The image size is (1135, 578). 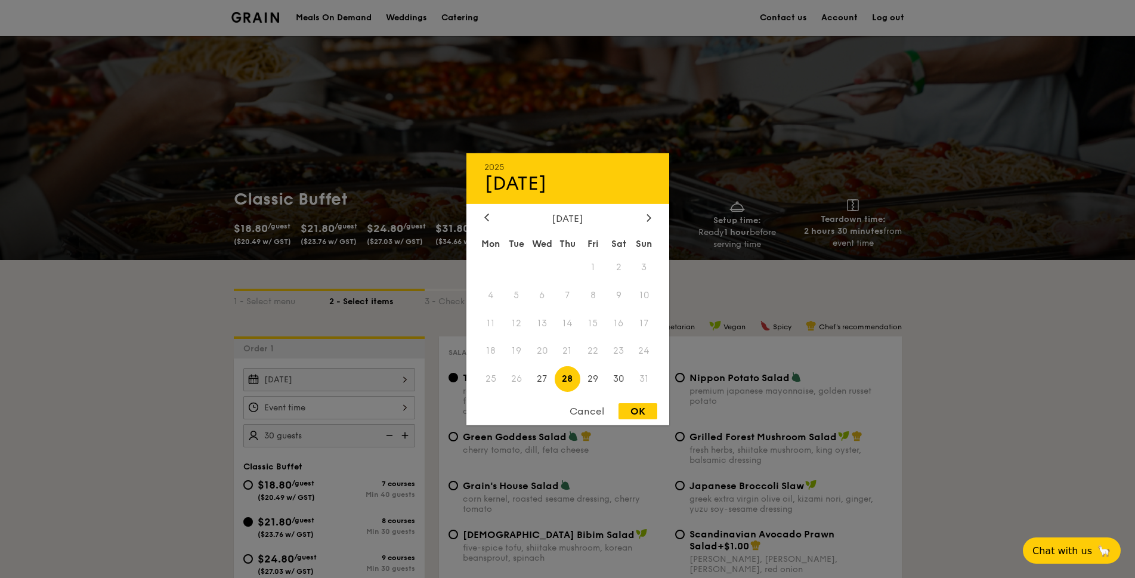 What do you see at coordinates (516, 323) in the screenshot?
I see `span: 12` at bounding box center [516, 323].